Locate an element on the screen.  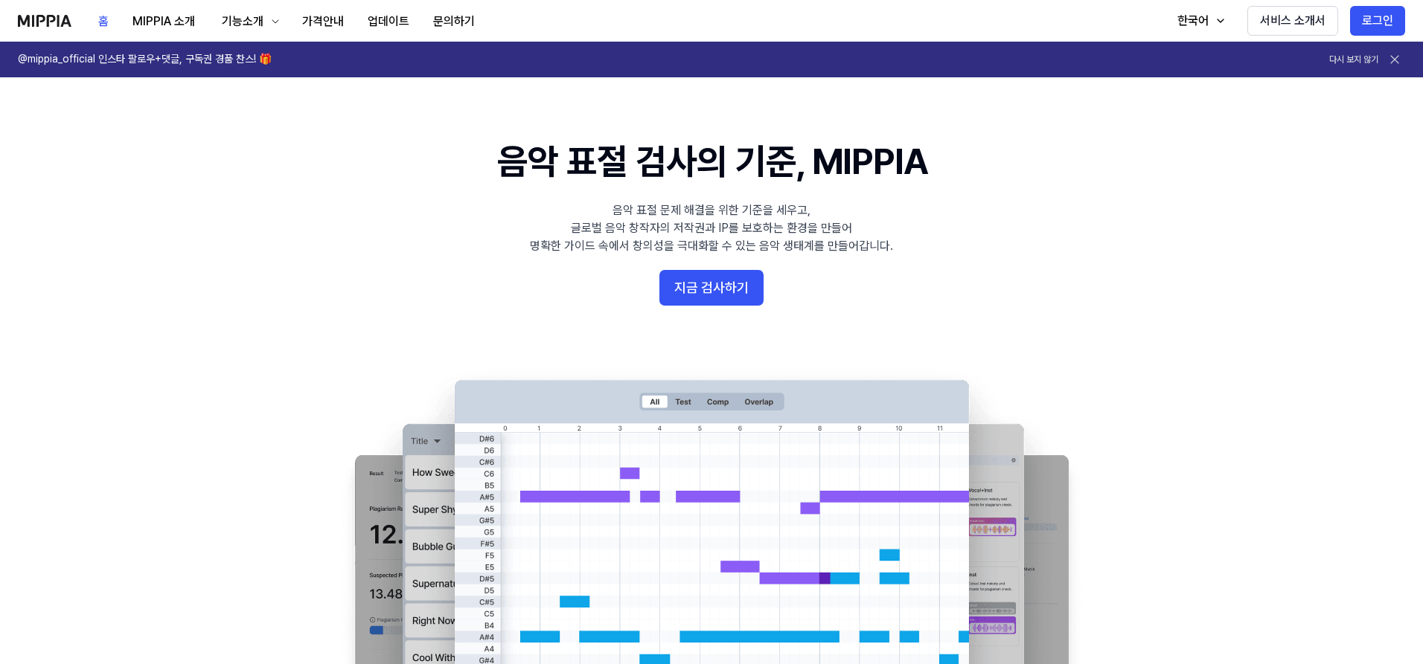
button: MIPPIA 소개 is located at coordinates (164, 22).